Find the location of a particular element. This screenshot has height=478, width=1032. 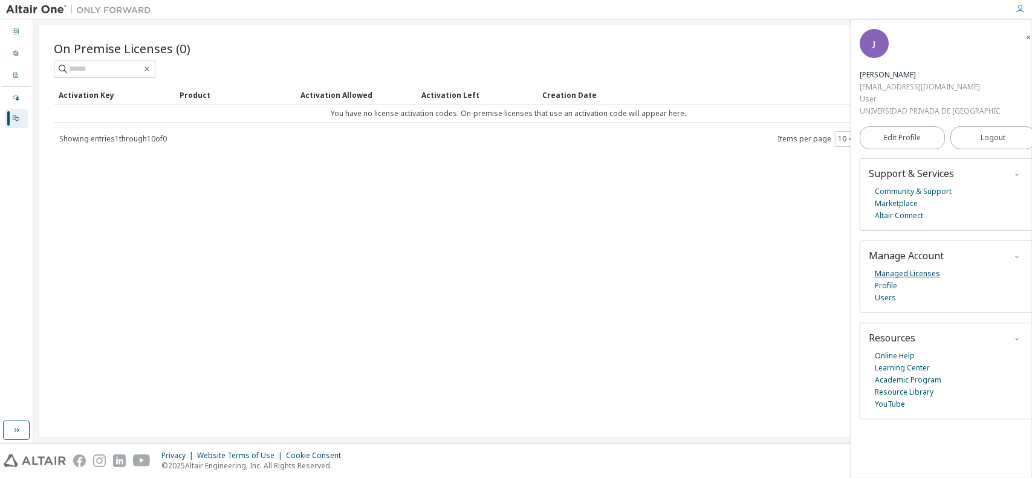

div: User is located at coordinates (930, 99).